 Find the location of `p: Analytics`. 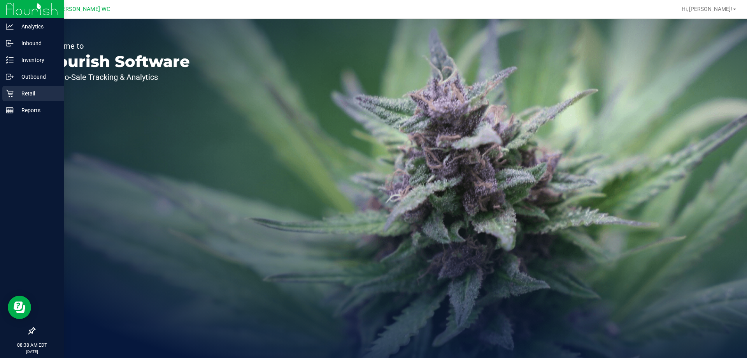

p: Analytics is located at coordinates (37, 26).